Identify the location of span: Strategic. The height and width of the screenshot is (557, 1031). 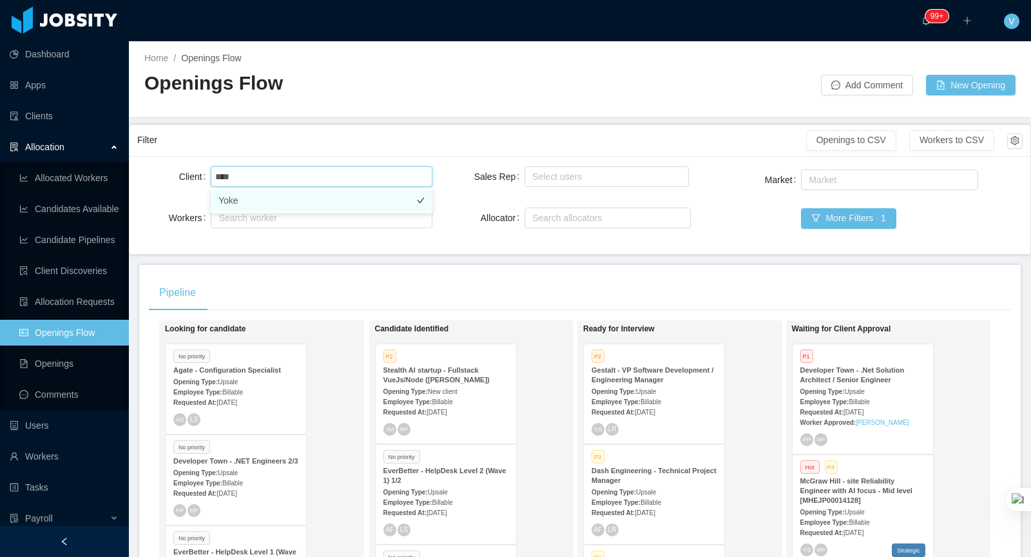
(909, 550).